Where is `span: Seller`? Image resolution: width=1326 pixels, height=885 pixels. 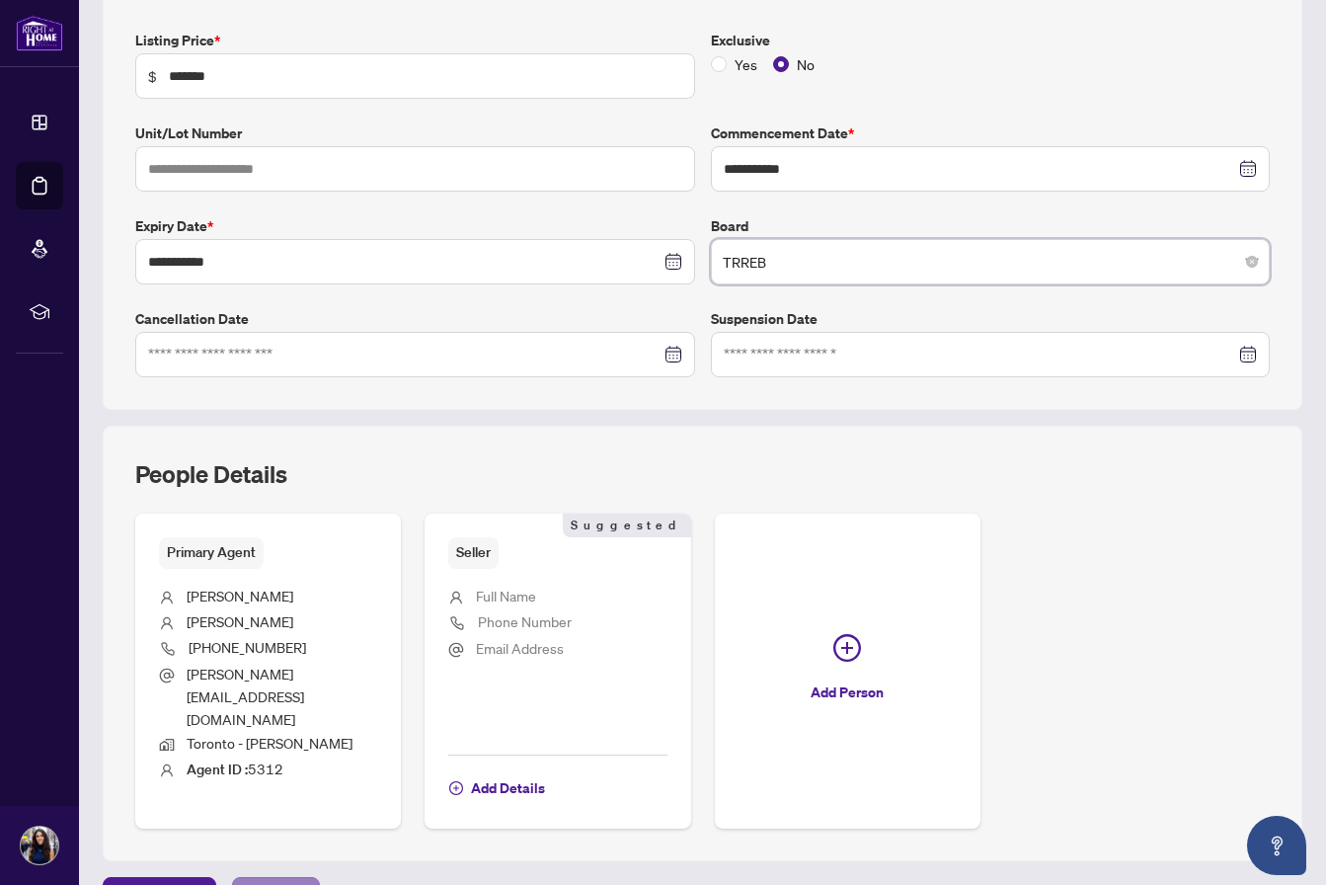 span: Seller is located at coordinates (473, 552).